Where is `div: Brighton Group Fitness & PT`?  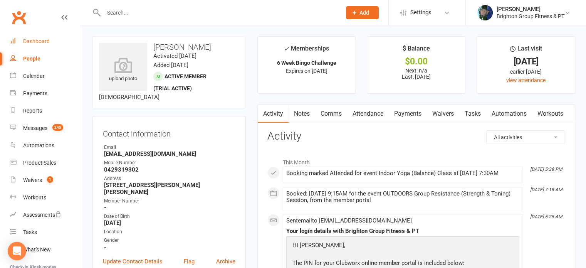
div: Brighton Group Fitness & PT is located at coordinates (530, 16).